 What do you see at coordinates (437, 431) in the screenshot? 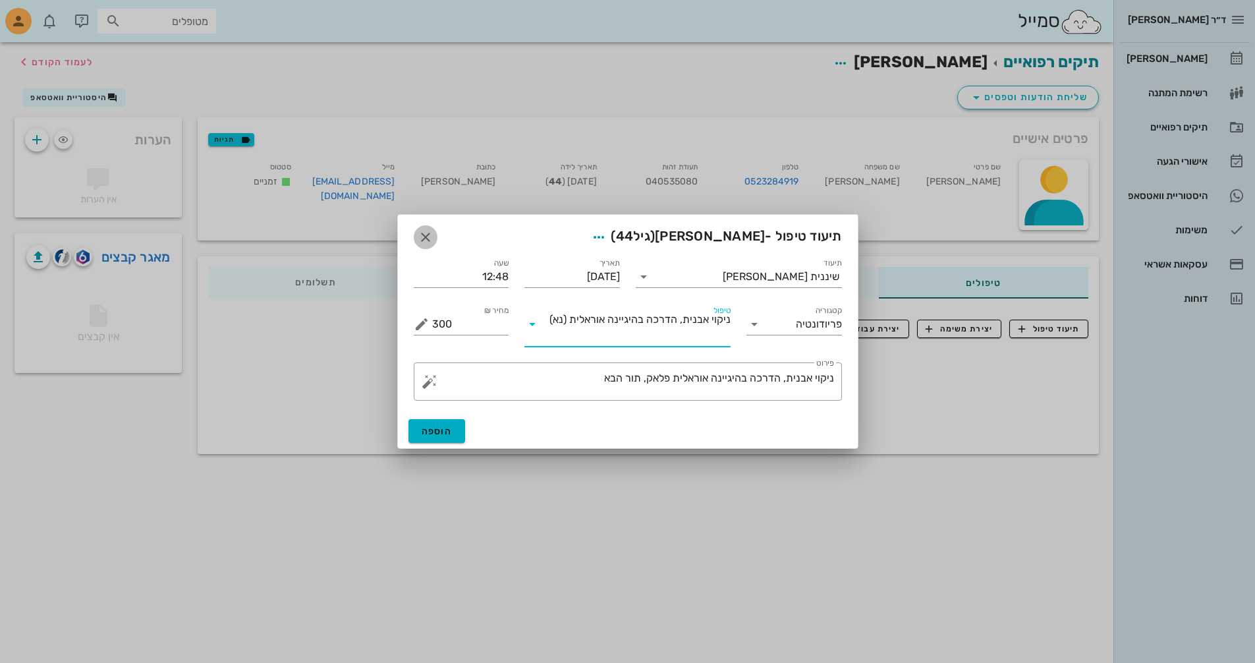
I see `button: הוספה` at bounding box center [437, 431].